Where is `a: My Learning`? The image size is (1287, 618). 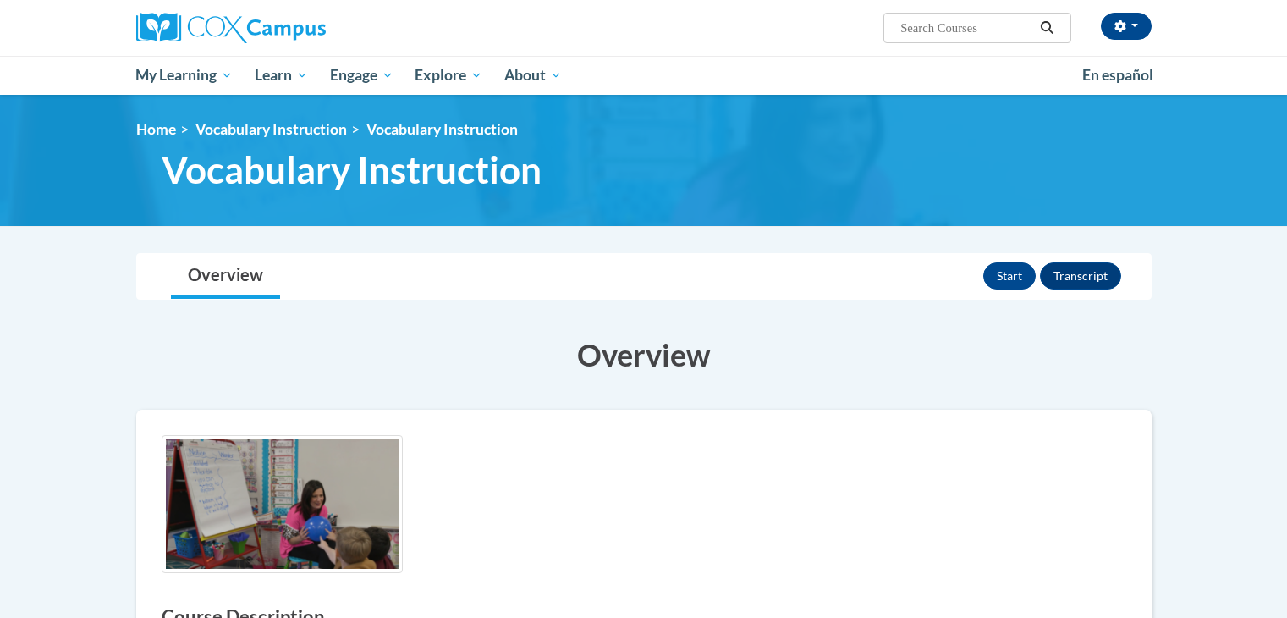
a: My Learning is located at coordinates (184, 75).